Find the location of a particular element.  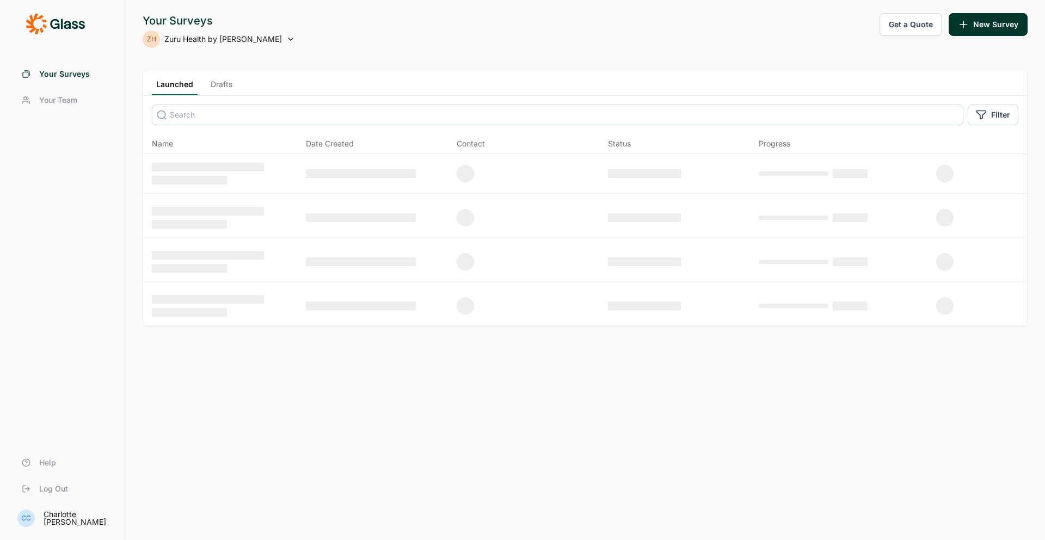

span: Your Team is located at coordinates (58, 100).